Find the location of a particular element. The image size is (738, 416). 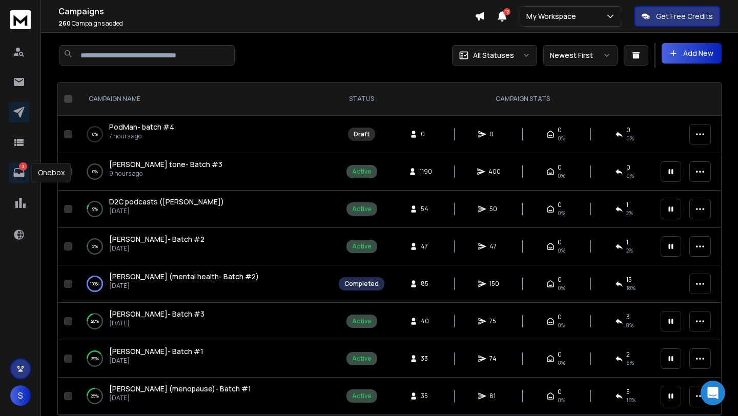

span: 15 % is located at coordinates (631, 400).